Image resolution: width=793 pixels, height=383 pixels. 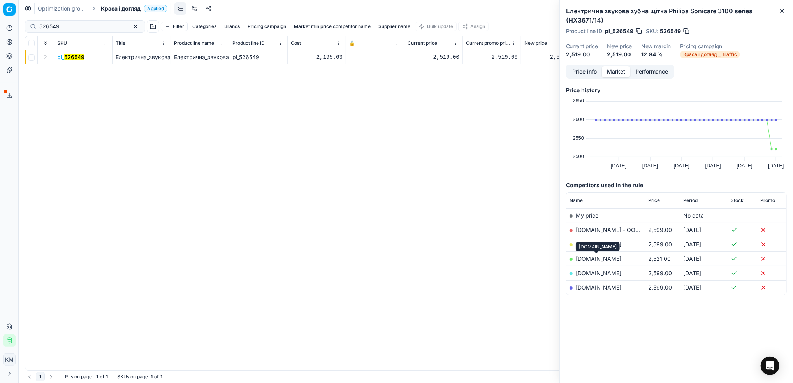 I want to click on span: Product line ID :, so click(x=585, y=31).